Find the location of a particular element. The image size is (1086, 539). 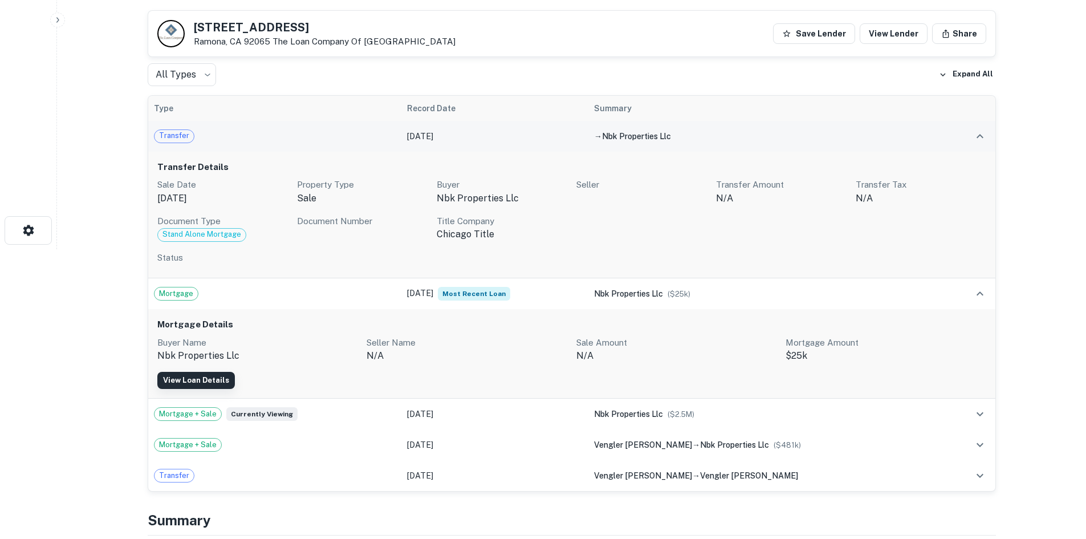

p: Document Number is located at coordinates (362, 221).